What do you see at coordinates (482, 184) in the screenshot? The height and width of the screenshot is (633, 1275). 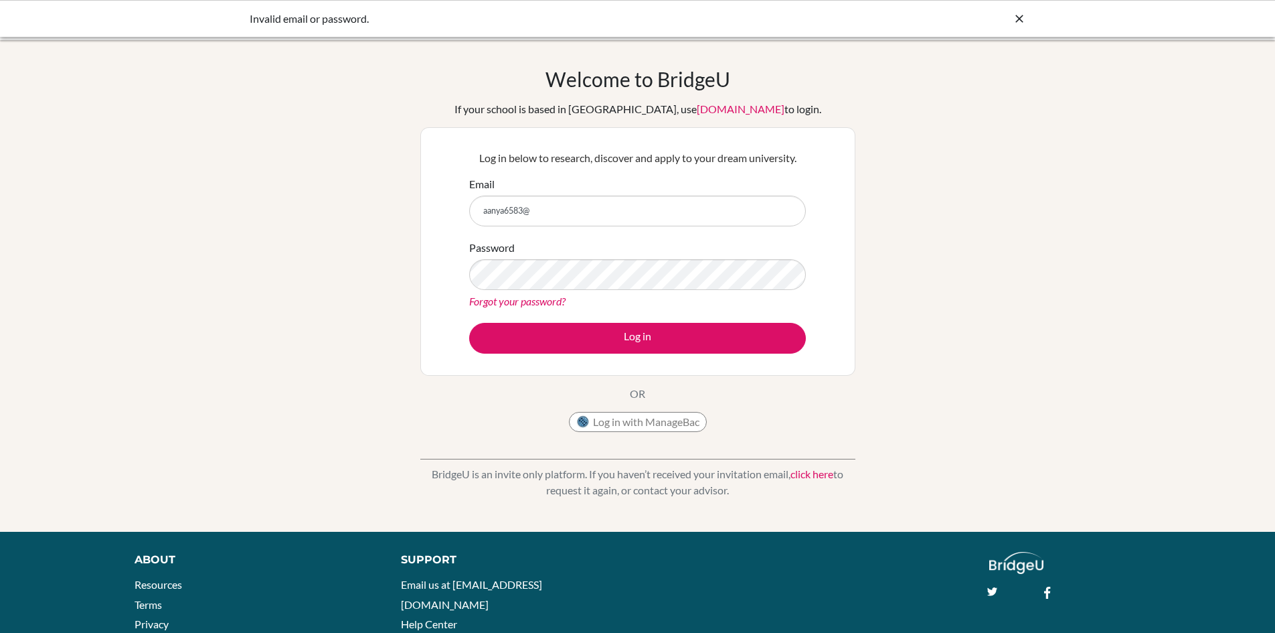 I see `label: Email` at bounding box center [482, 184].